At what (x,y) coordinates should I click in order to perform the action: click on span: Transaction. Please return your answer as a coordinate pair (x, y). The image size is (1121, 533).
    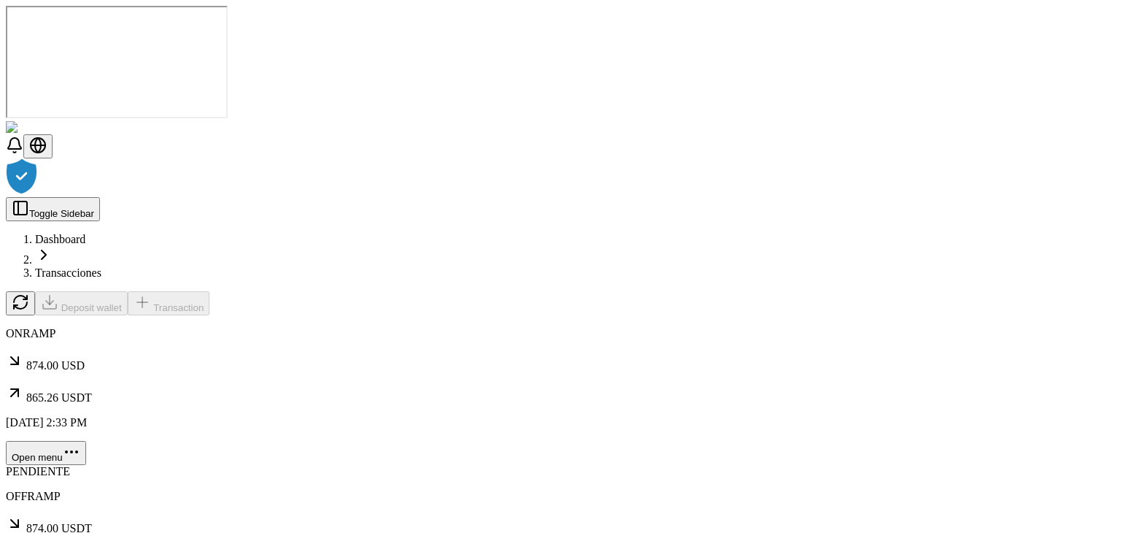
    Looking at the image, I should click on (178, 307).